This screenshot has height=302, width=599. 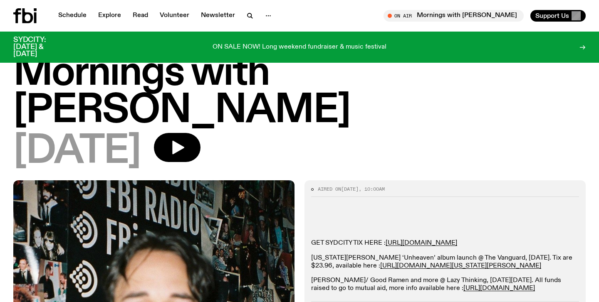 What do you see at coordinates (140, 16) in the screenshot?
I see `a: Read` at bounding box center [140, 16].